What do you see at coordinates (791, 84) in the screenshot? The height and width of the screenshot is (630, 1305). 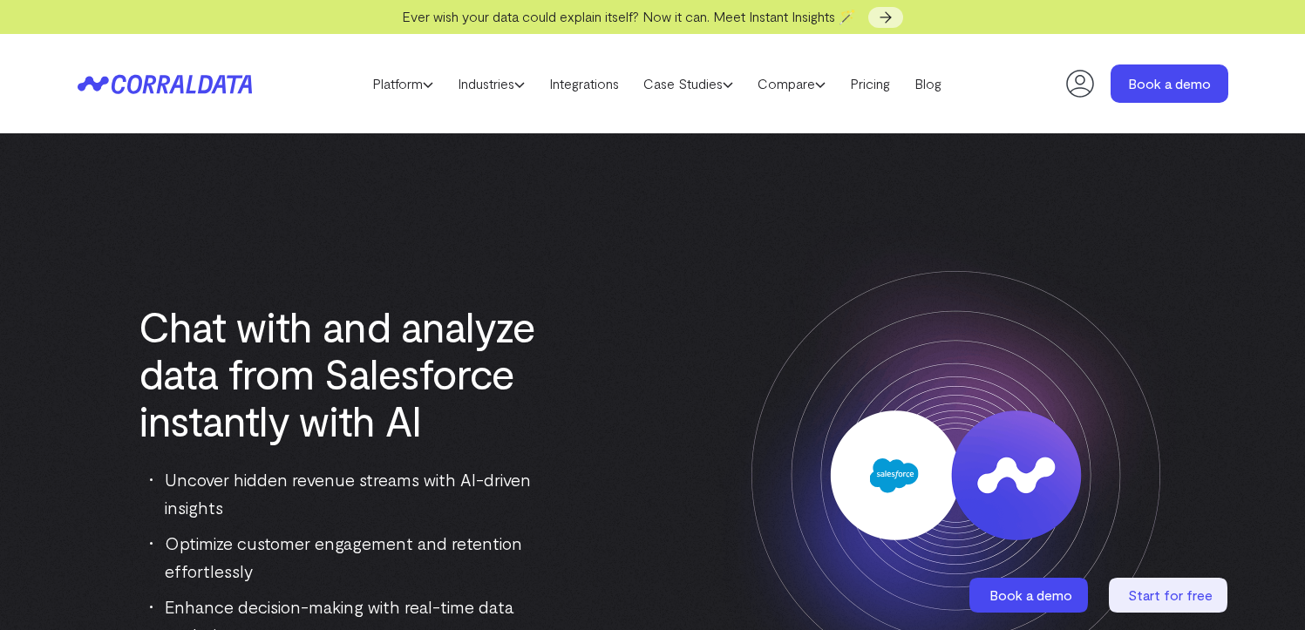 I see `a: Compare` at bounding box center [791, 84].